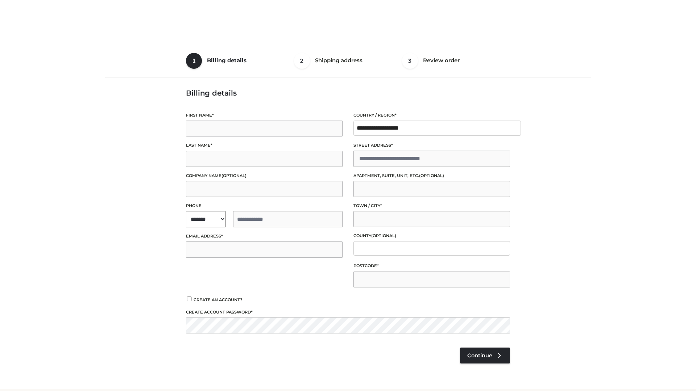  I want to click on label: Last name, so click(264, 145).